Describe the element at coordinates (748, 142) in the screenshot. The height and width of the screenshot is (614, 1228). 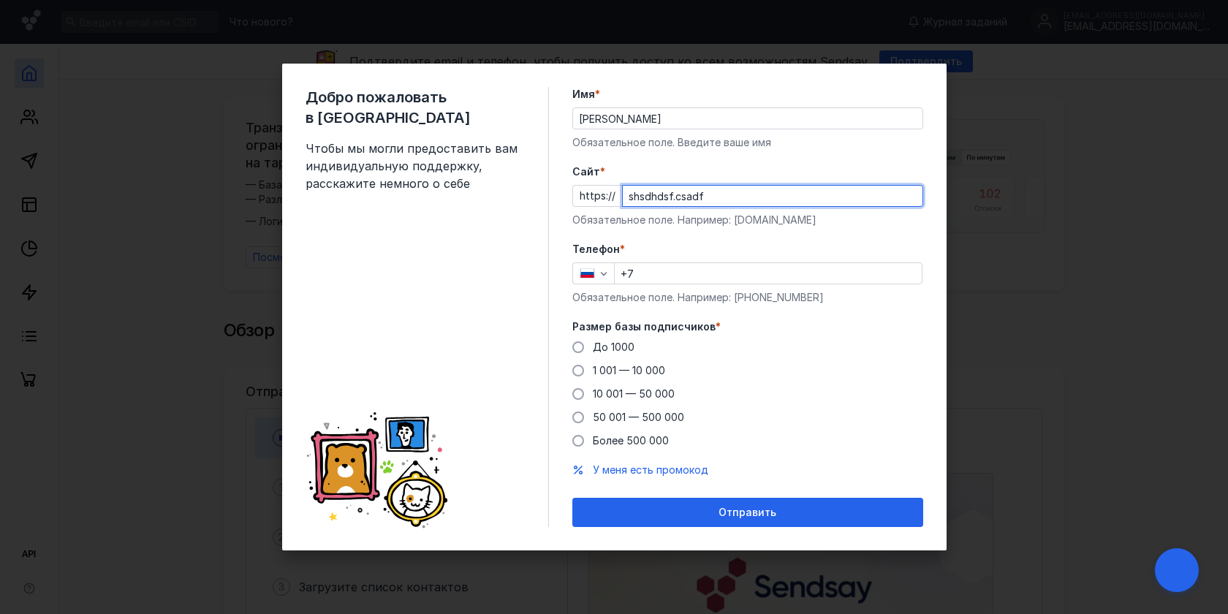
I see `div: Обязательное поле. Введите ваше имя` at that location.